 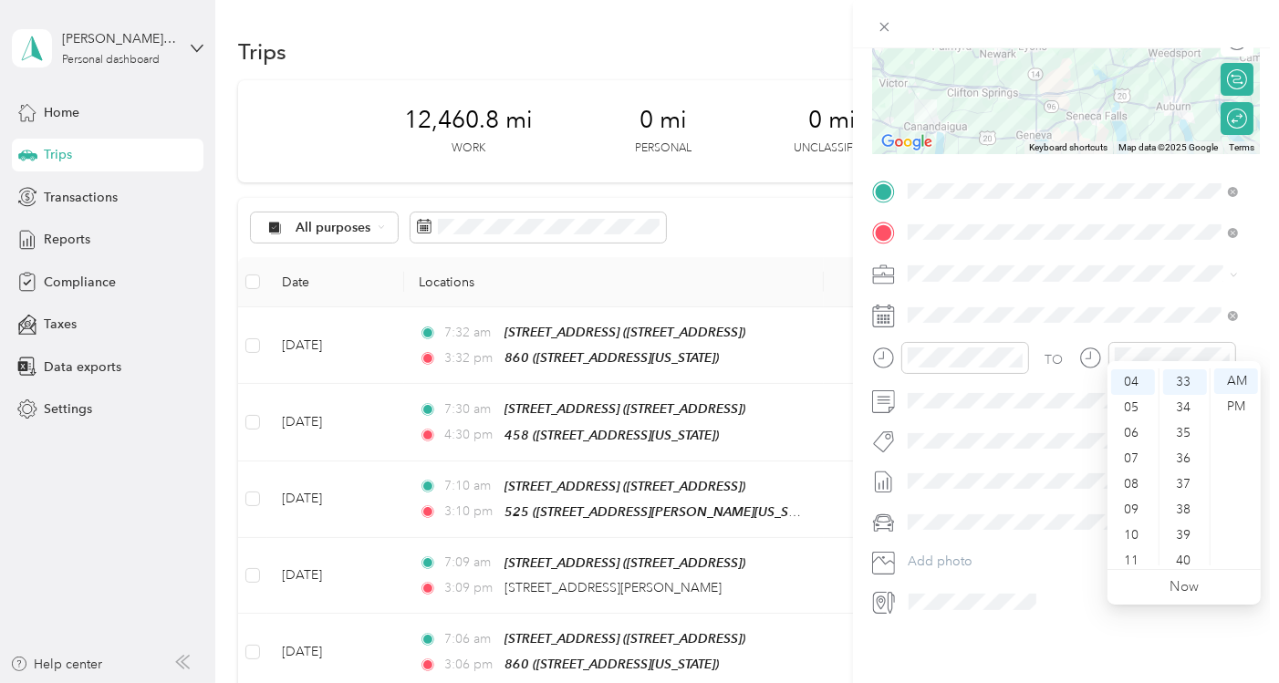 I want to click on div: PM, so click(x=1236, y=407).